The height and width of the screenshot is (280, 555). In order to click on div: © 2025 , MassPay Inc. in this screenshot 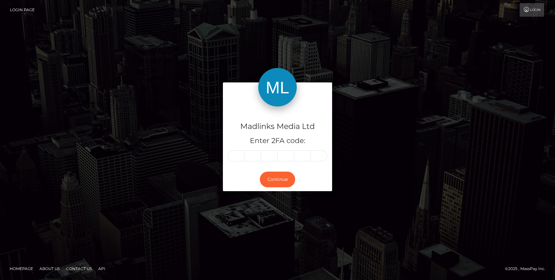, I will do `click(527, 269)`.